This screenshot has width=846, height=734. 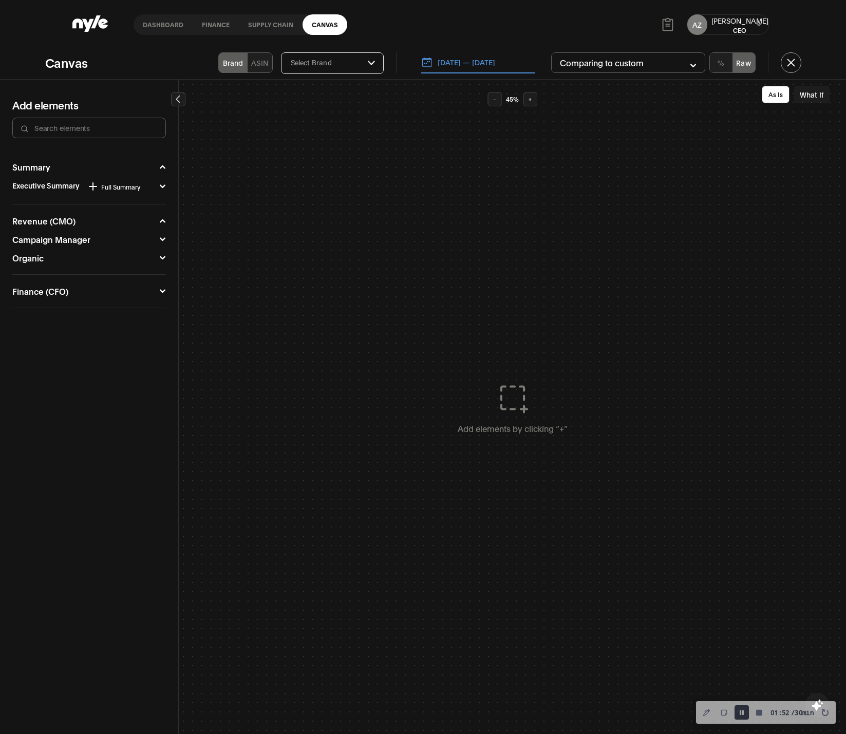 What do you see at coordinates (78, 186) in the screenshot?
I see `div: Executive Summary` at bounding box center [78, 186].